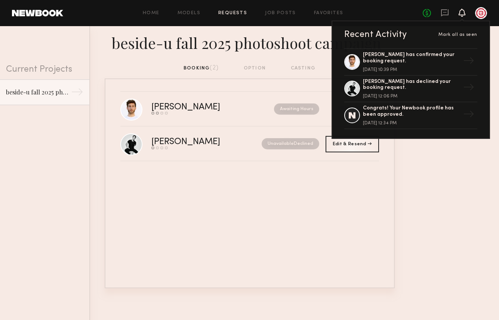  What do you see at coordinates (352, 144) in the screenshot?
I see `span: Edit & Resend` at bounding box center [352, 144].